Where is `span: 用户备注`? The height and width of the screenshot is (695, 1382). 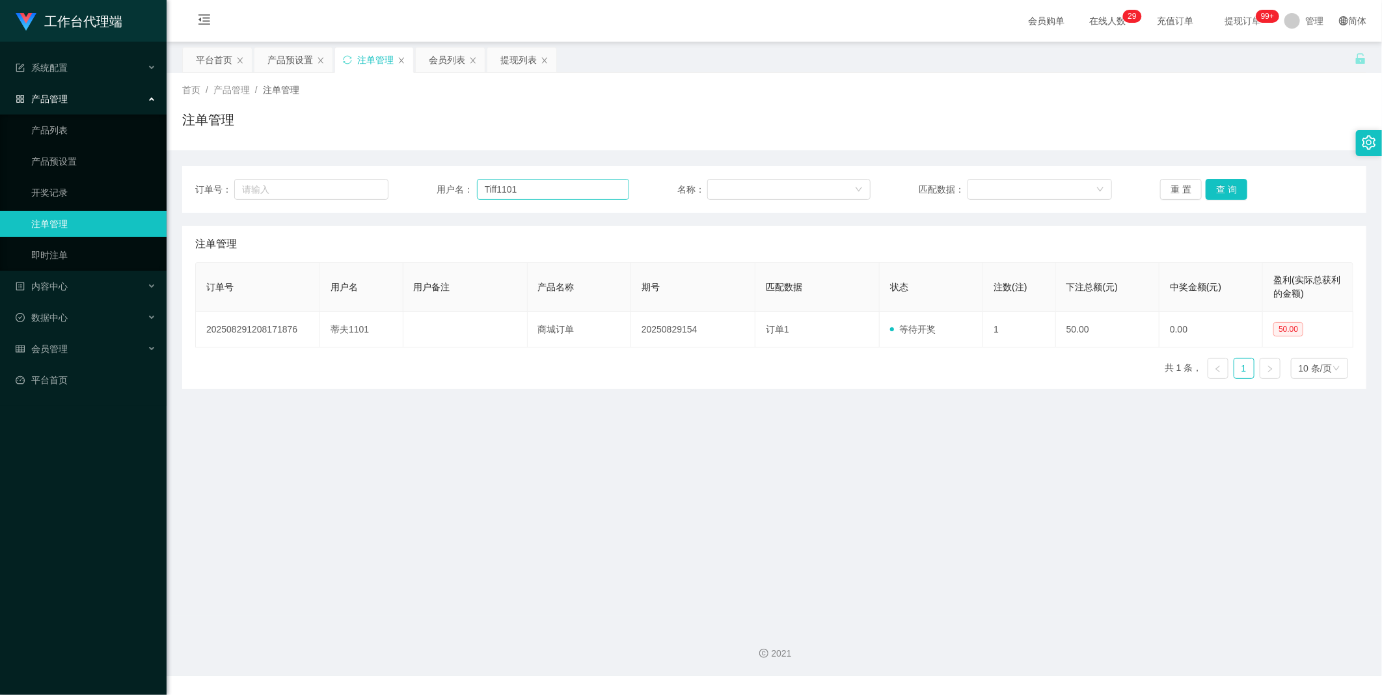
span: 用户备注 is located at coordinates (432, 287).